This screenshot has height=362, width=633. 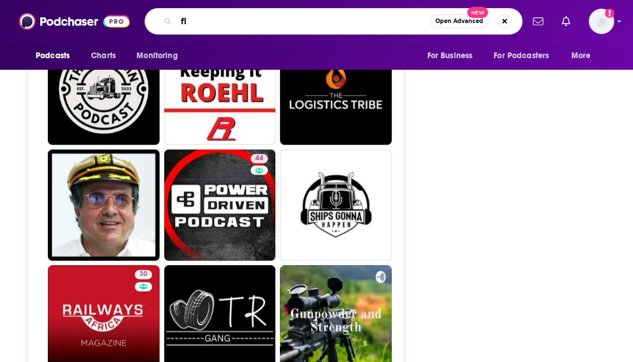 What do you see at coordinates (610, 13) in the screenshot?
I see `svg: Add a profile image` at bounding box center [610, 13].